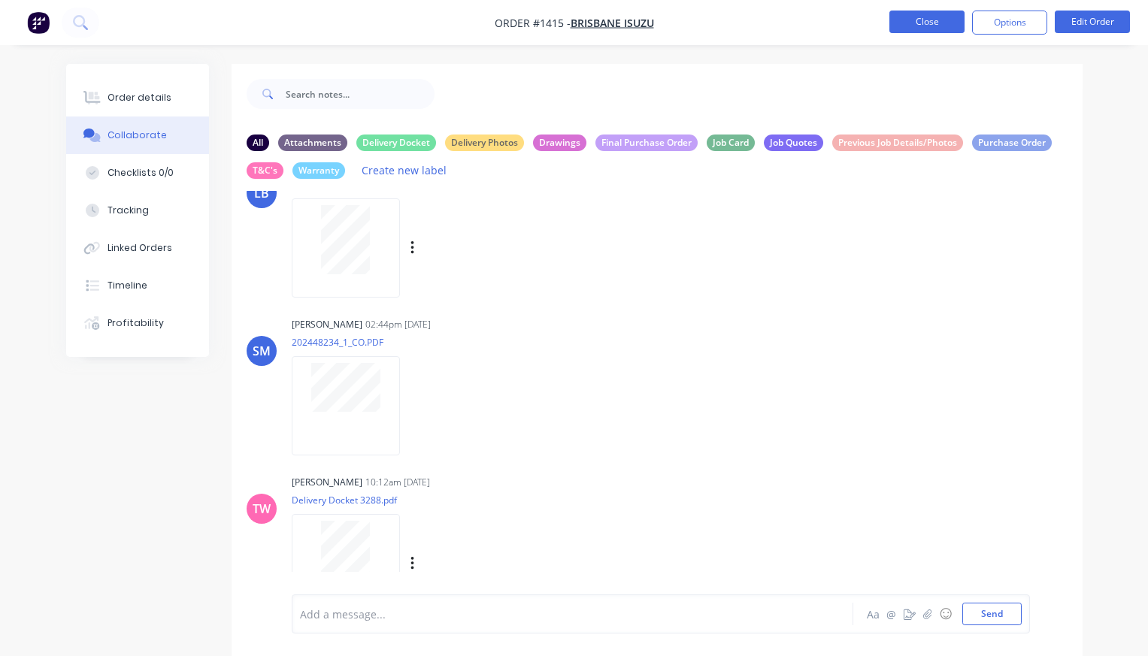  Describe the element at coordinates (138, 248) in the screenshot. I see `button: Linked Orders` at that location.